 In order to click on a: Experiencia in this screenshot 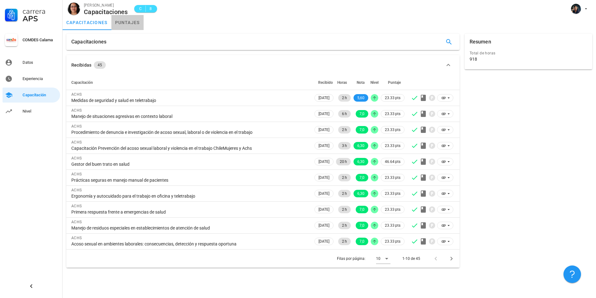, I will do `click(31, 79)`.